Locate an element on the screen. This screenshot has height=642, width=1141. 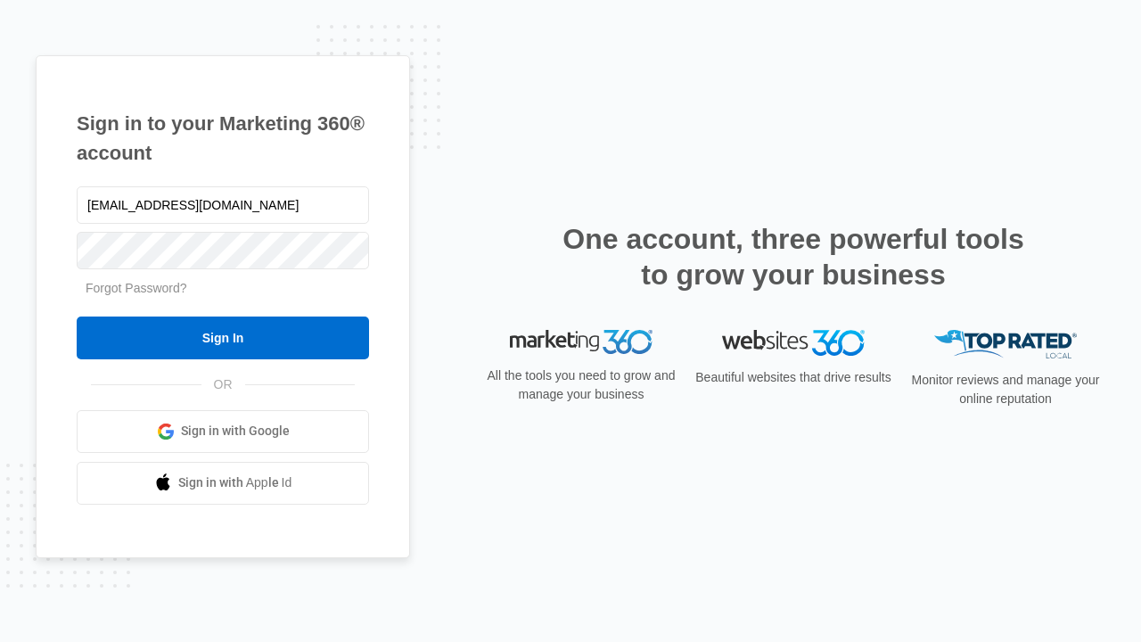
span: OR is located at coordinates (223, 384).